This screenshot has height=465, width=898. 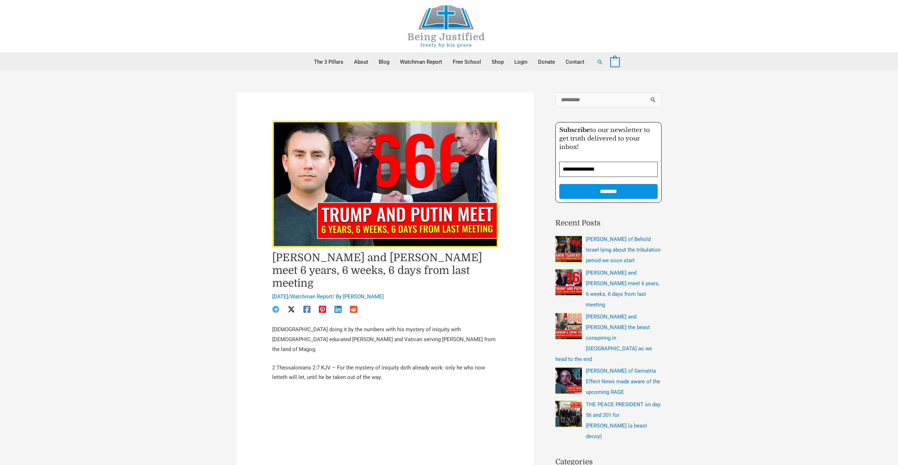 What do you see at coordinates (600, 62) in the screenshot?
I see `a: Search button` at bounding box center [600, 62].